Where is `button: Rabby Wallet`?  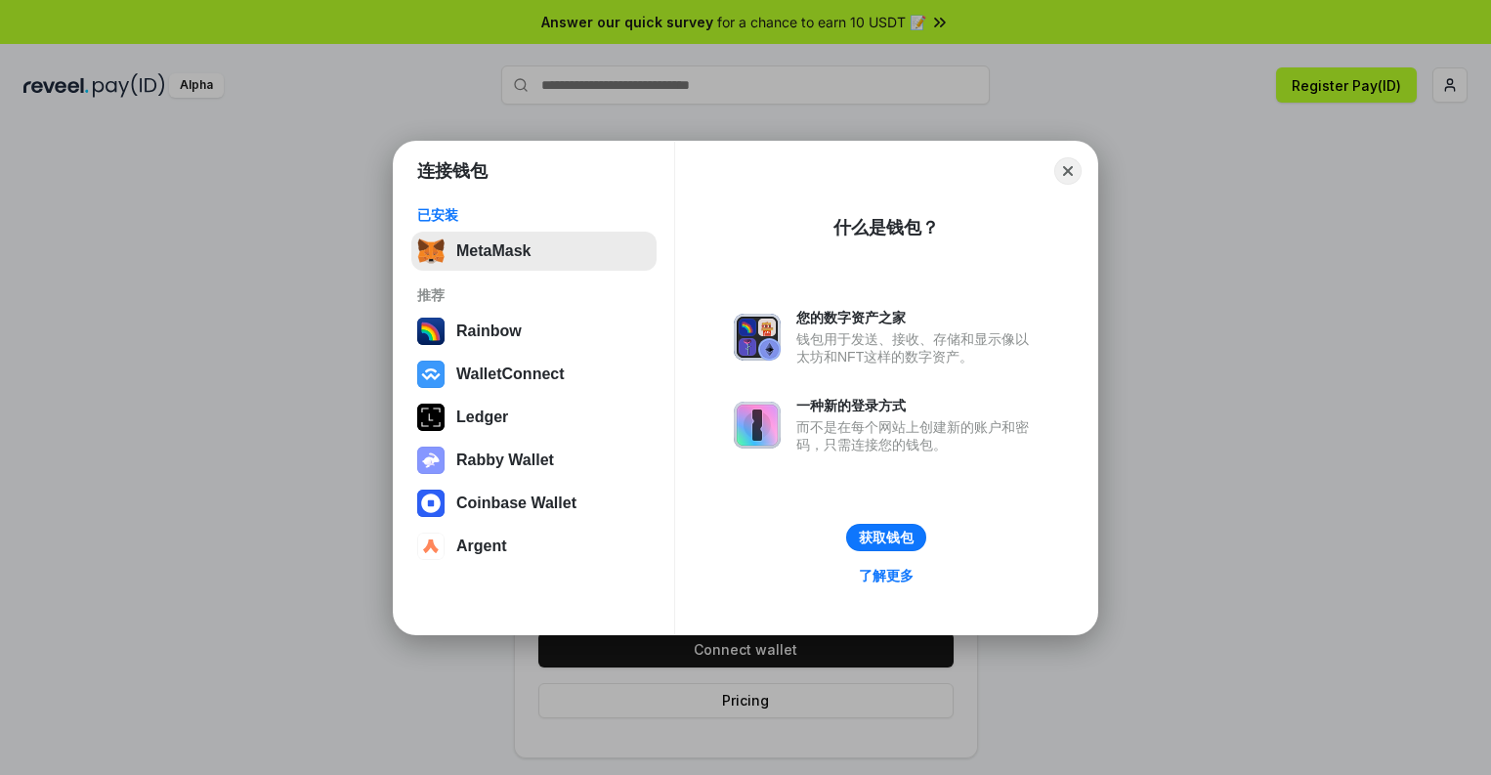
button: Rabby Wallet is located at coordinates (533, 460).